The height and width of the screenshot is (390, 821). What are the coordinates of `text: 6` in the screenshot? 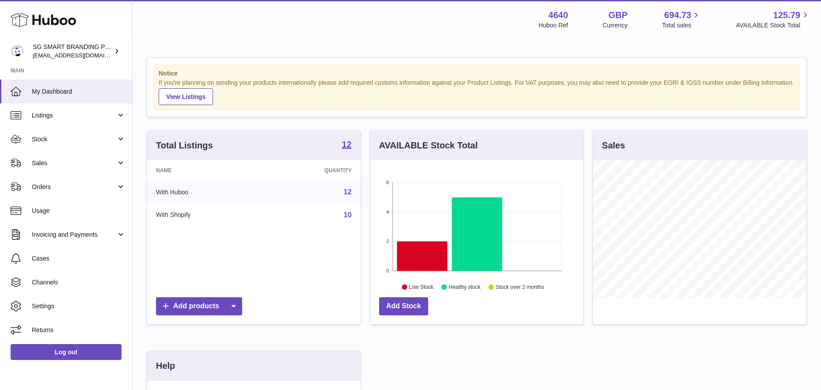 It's located at (387, 182).